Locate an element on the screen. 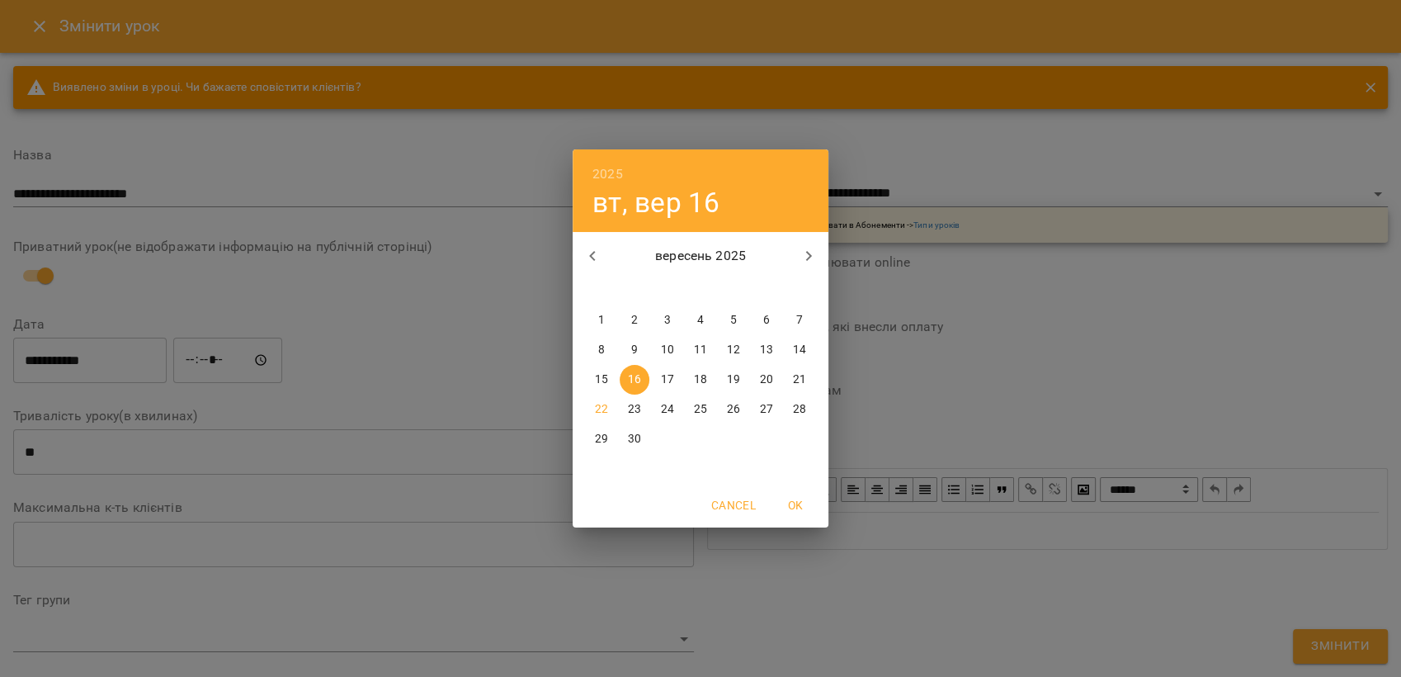  button: 22 is located at coordinates (602, 409).